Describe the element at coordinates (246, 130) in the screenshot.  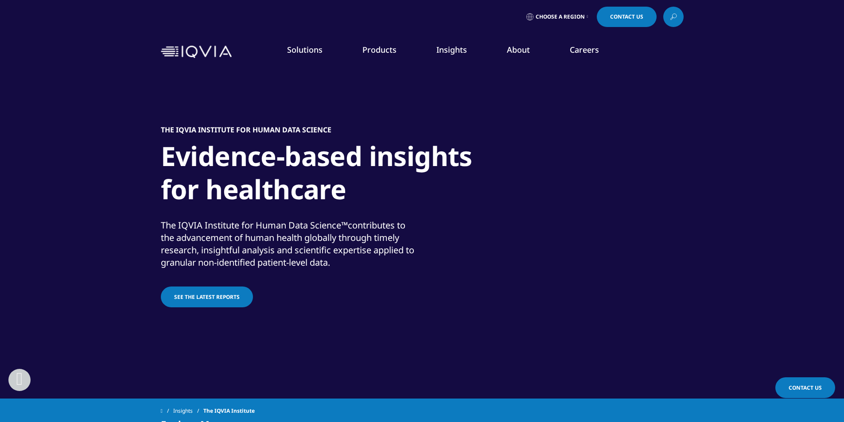
I see `h5: The IQVIA Institute for Human Data Science` at that location.